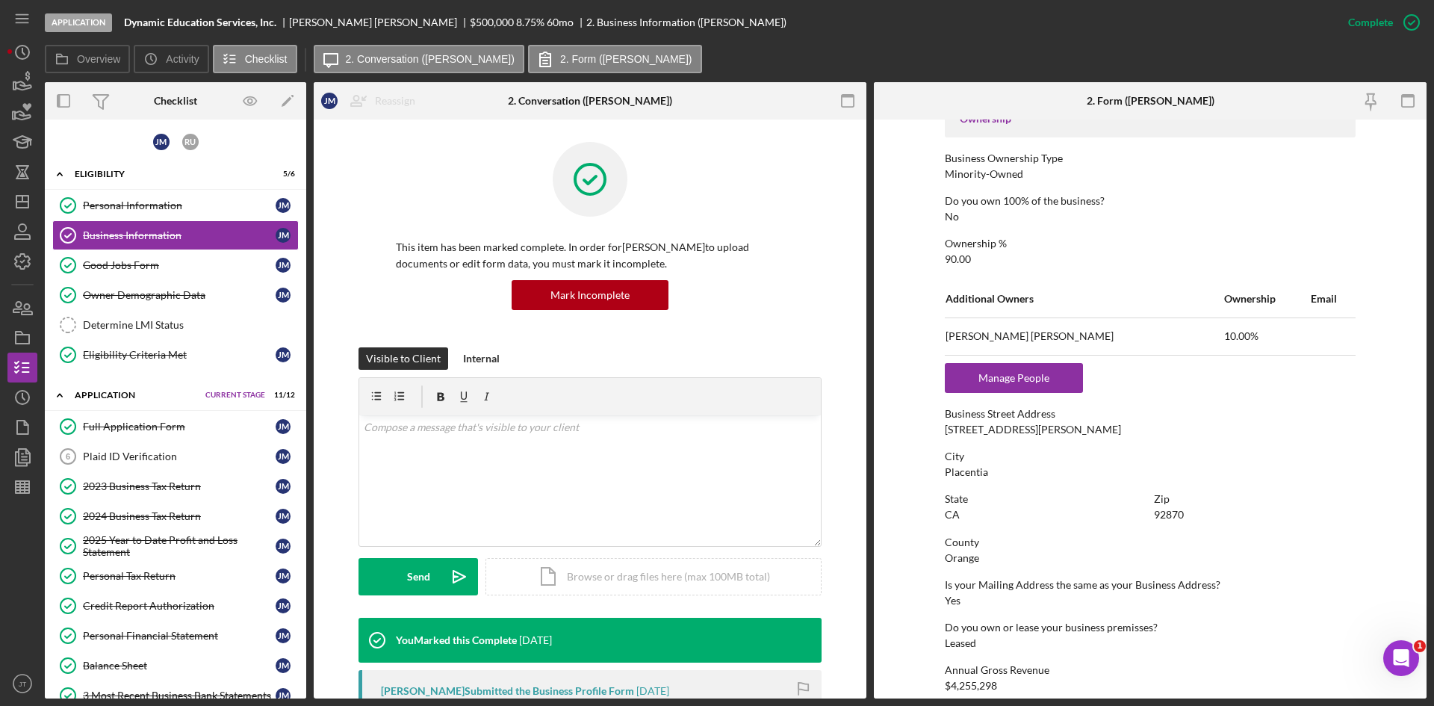 This screenshot has height=706, width=1434. Describe the element at coordinates (1014, 378) in the screenshot. I see `button: Manage People` at that location.